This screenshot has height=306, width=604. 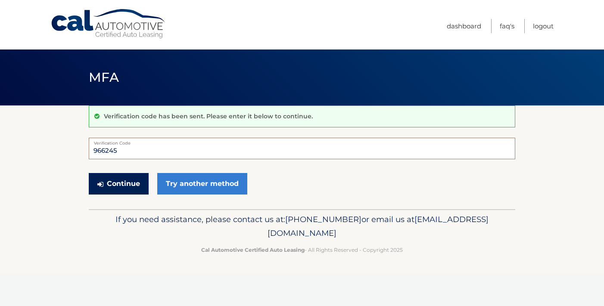 I want to click on a: FAQ's, so click(x=507, y=26).